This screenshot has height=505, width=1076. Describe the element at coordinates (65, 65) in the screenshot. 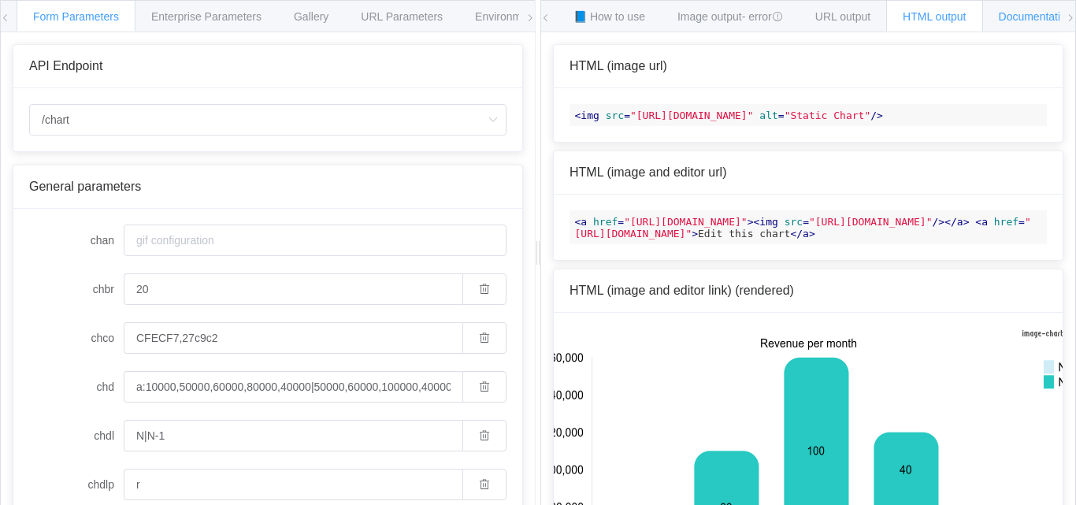

I see `span: API Endpoint` at that location.